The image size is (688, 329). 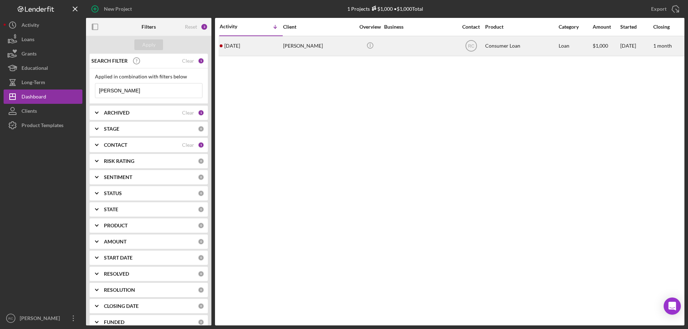 I want to click on b: PRODUCT, so click(x=116, y=226).